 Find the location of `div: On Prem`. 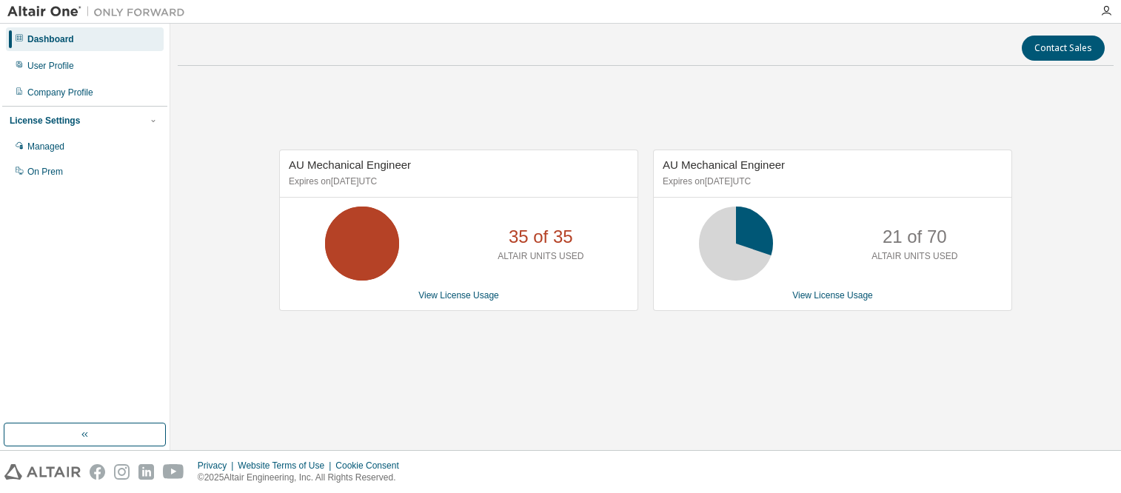

div: On Prem is located at coordinates (45, 172).